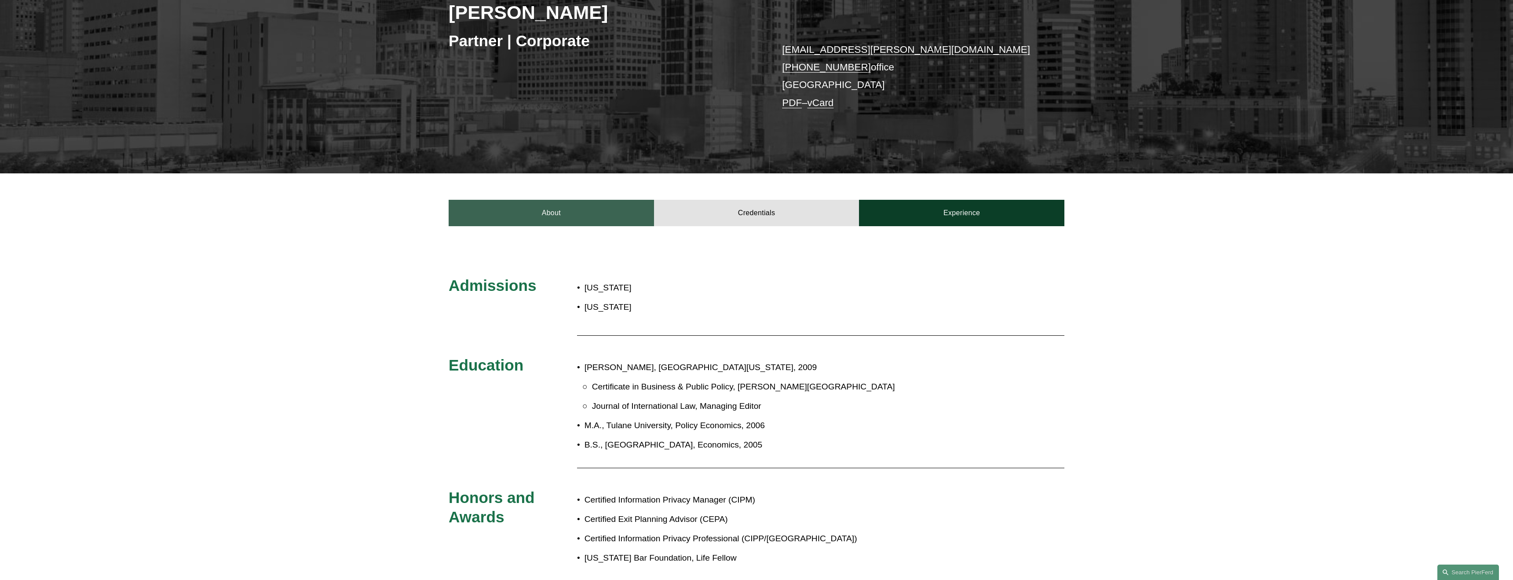  What do you see at coordinates (492, 285) in the screenshot?
I see `span: Admissions` at bounding box center [492, 285].